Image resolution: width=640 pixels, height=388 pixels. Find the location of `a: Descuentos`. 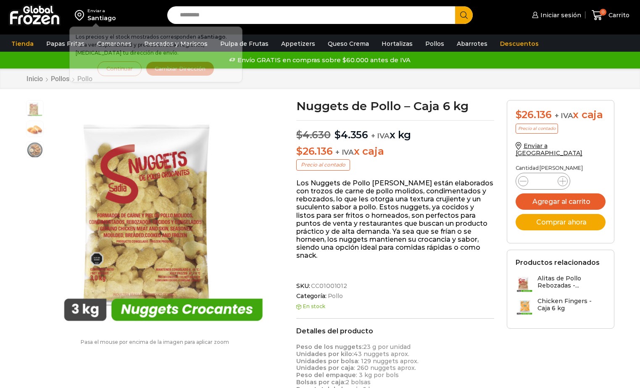

a: Descuentos is located at coordinates (519, 44).